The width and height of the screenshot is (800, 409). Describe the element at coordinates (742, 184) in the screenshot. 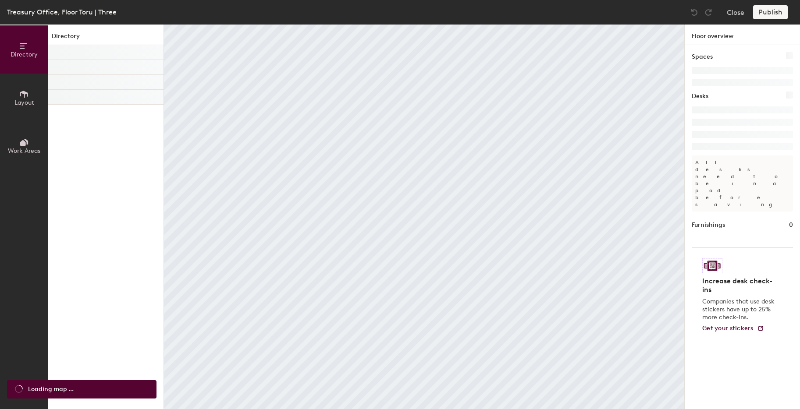

I see `p: All desks need to be in a pod before saving` at that location.